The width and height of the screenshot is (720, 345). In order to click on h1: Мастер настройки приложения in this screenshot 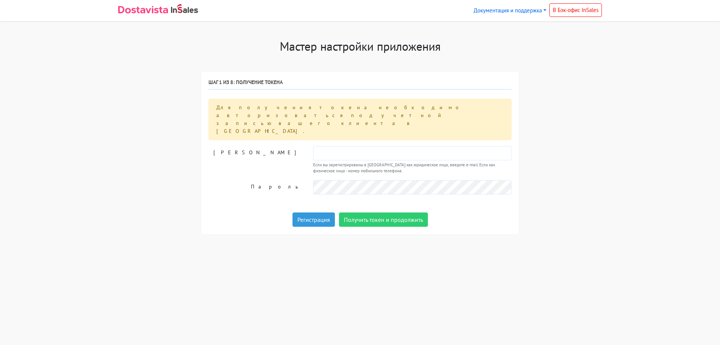, I will do `click(360, 46)`.